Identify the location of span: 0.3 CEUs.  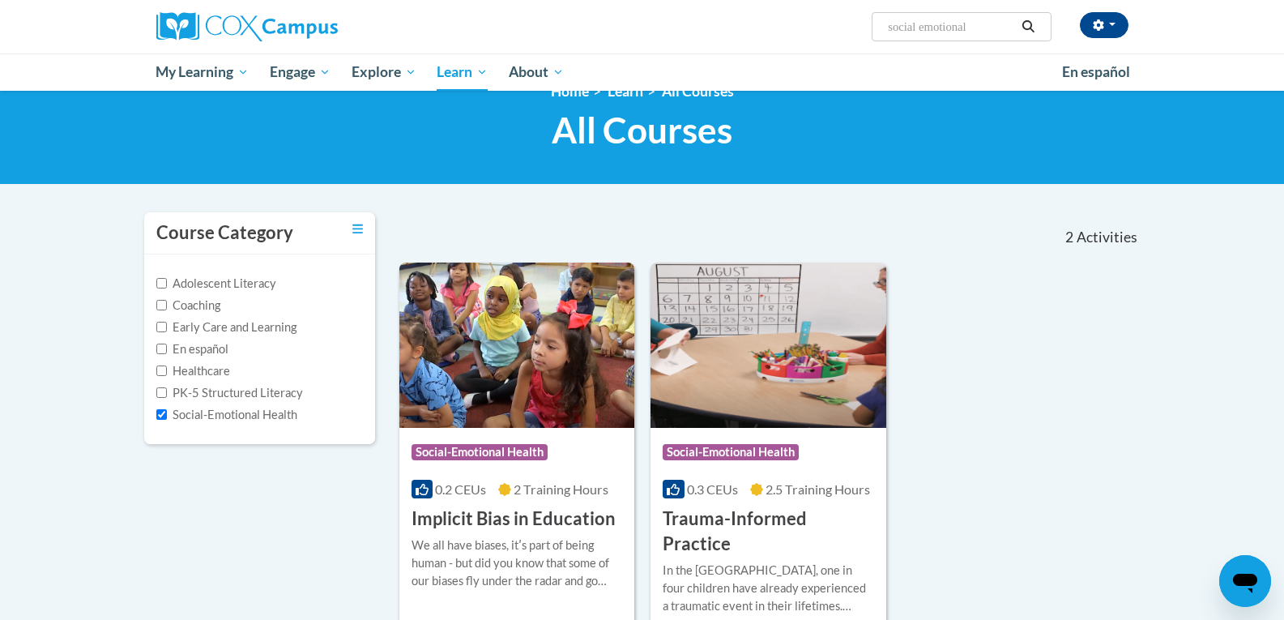
(712, 488).